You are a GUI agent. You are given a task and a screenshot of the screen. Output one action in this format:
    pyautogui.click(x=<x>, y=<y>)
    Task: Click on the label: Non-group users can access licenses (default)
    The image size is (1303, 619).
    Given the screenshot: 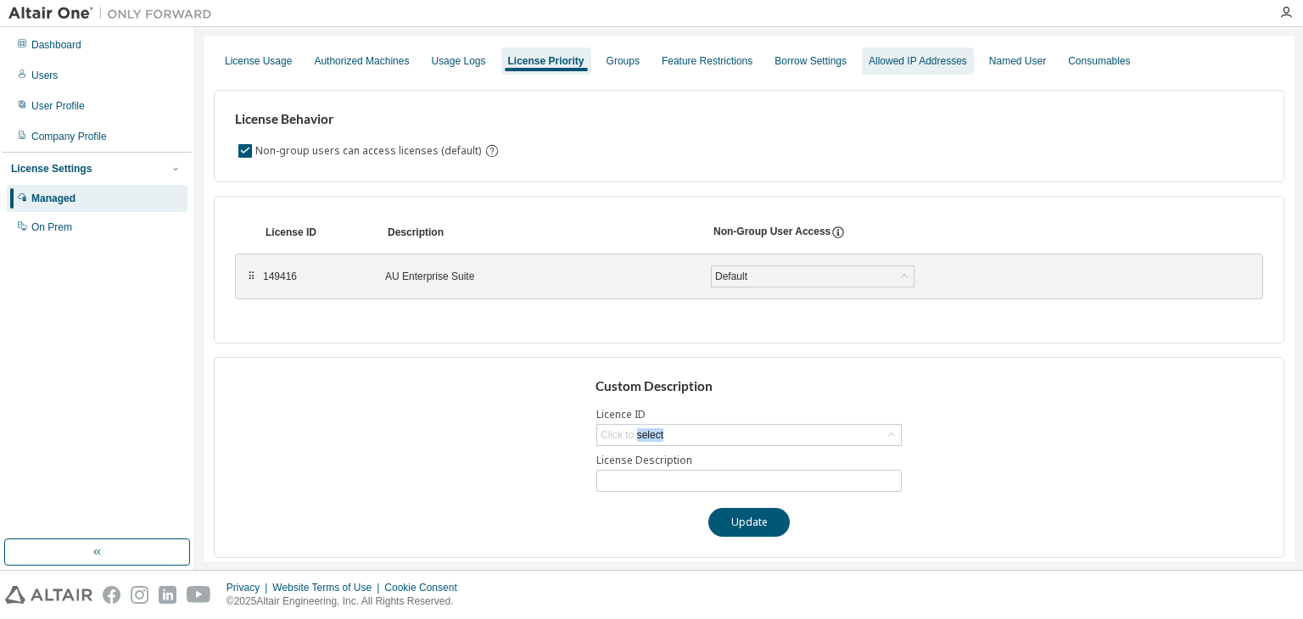 What is the action you would take?
    pyautogui.click(x=370, y=151)
    